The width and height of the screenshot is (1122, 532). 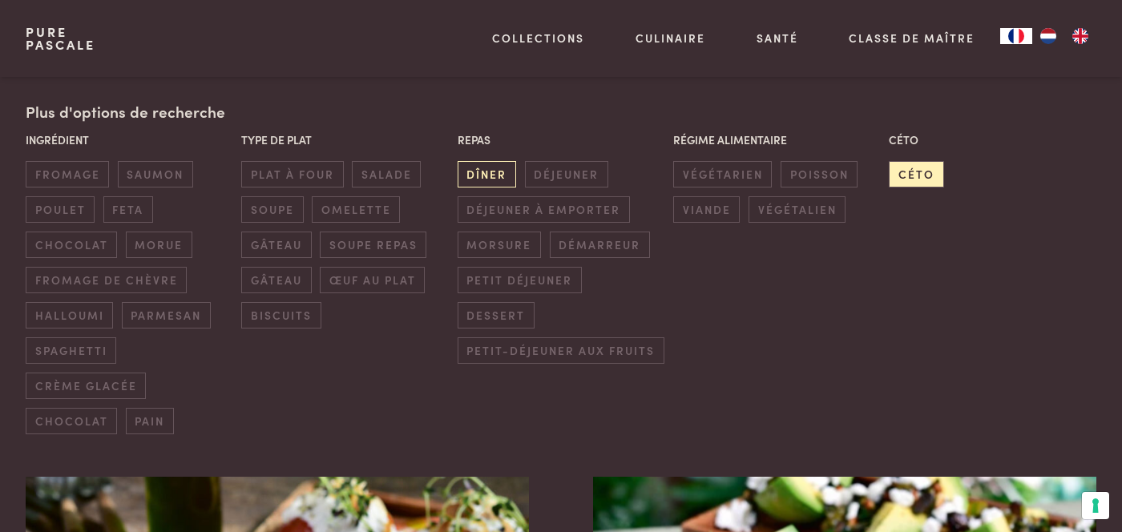 What do you see at coordinates (1048, 36) in the screenshot?
I see `aside: Language selected: Français` at bounding box center [1048, 36].